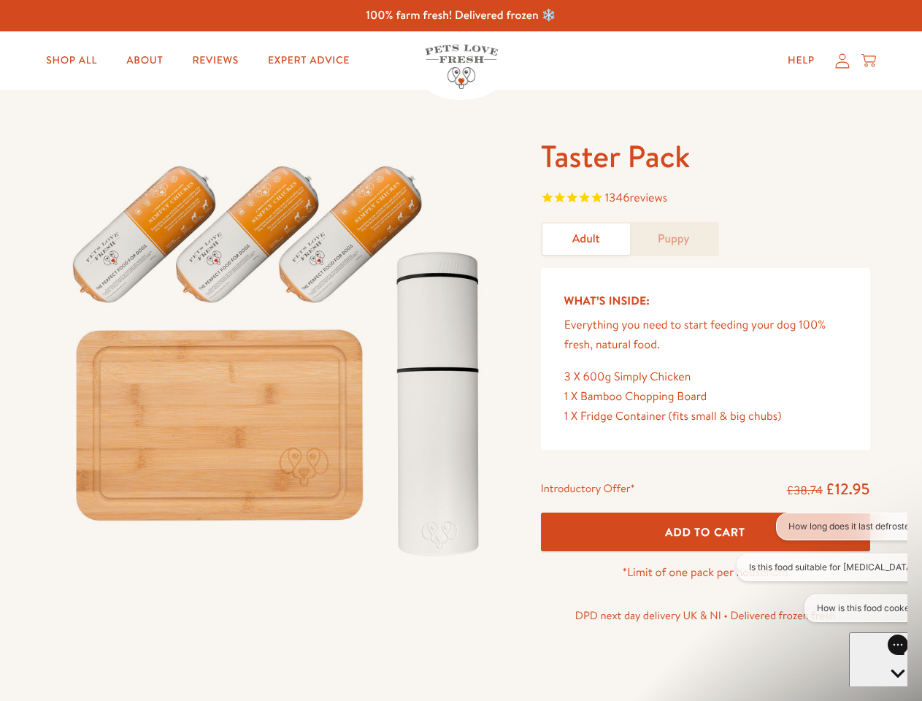  Describe the element at coordinates (461, 66) in the screenshot. I see `img: Pets Love Fresh` at that location.